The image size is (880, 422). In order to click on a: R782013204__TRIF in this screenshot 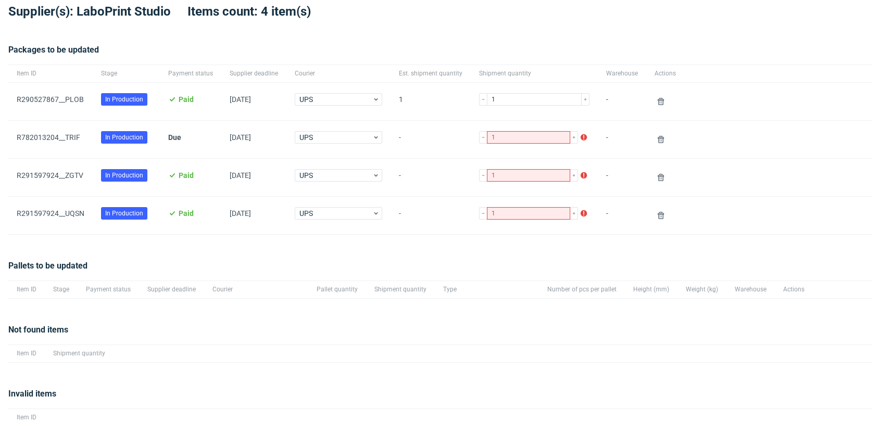, I will do `click(48, 137)`.